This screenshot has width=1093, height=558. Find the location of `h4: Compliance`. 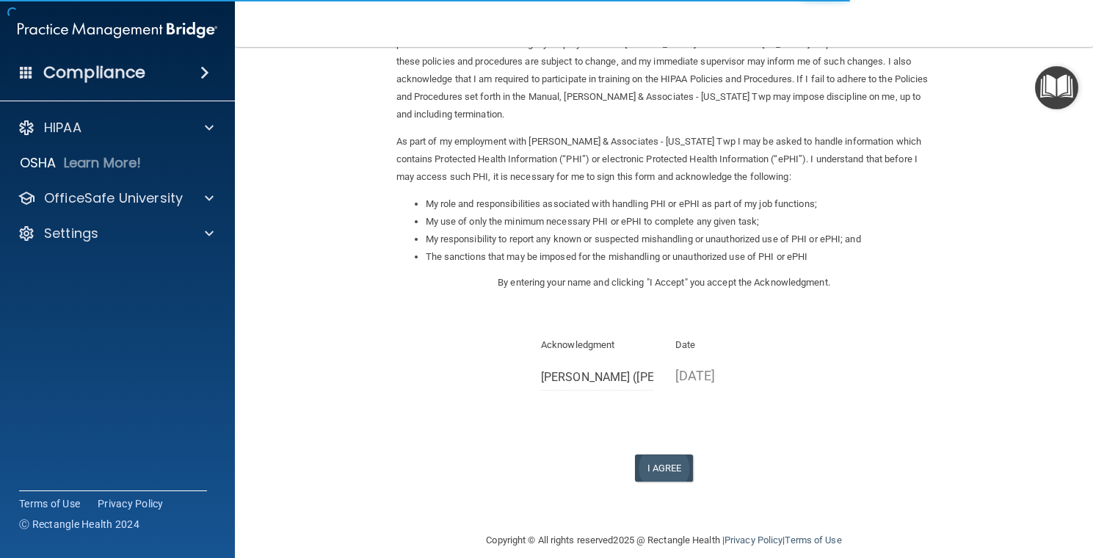

h4: Compliance is located at coordinates (94, 73).